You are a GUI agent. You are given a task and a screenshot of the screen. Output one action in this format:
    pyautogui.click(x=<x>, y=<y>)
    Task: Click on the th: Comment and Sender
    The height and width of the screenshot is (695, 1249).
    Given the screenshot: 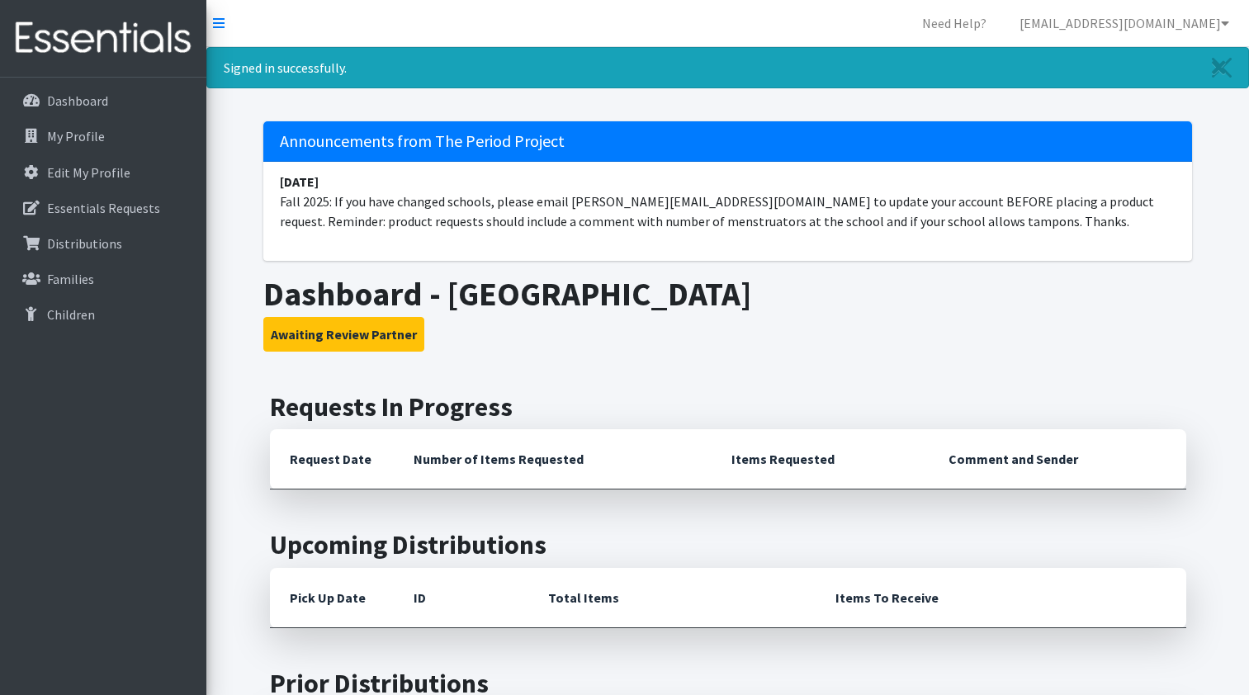 What is the action you would take?
    pyautogui.click(x=1057, y=459)
    